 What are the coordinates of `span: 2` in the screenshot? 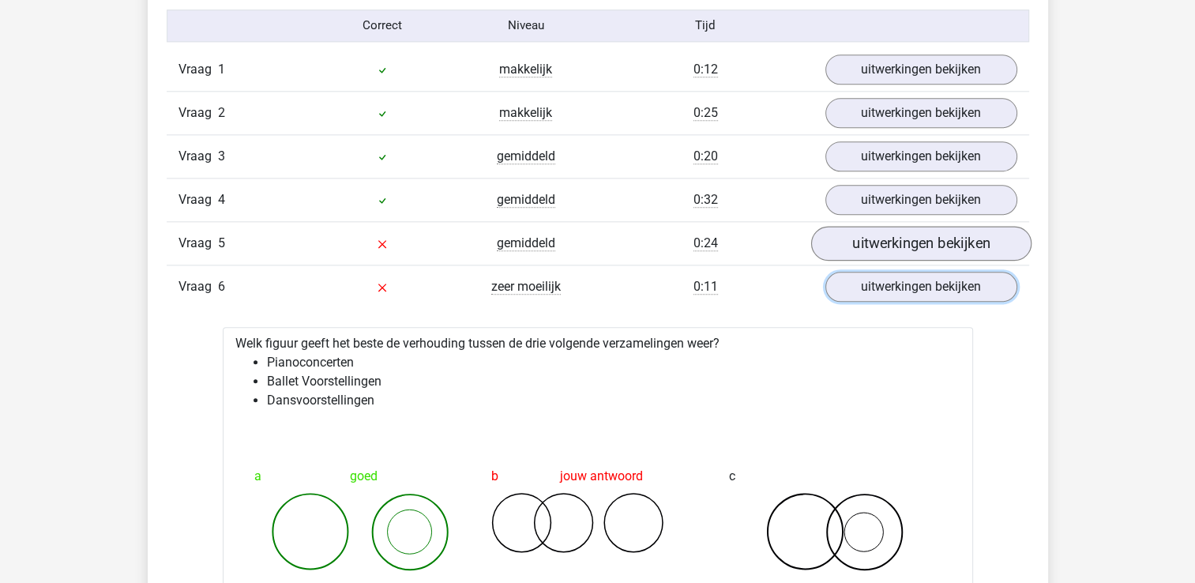 It's located at (221, 112).